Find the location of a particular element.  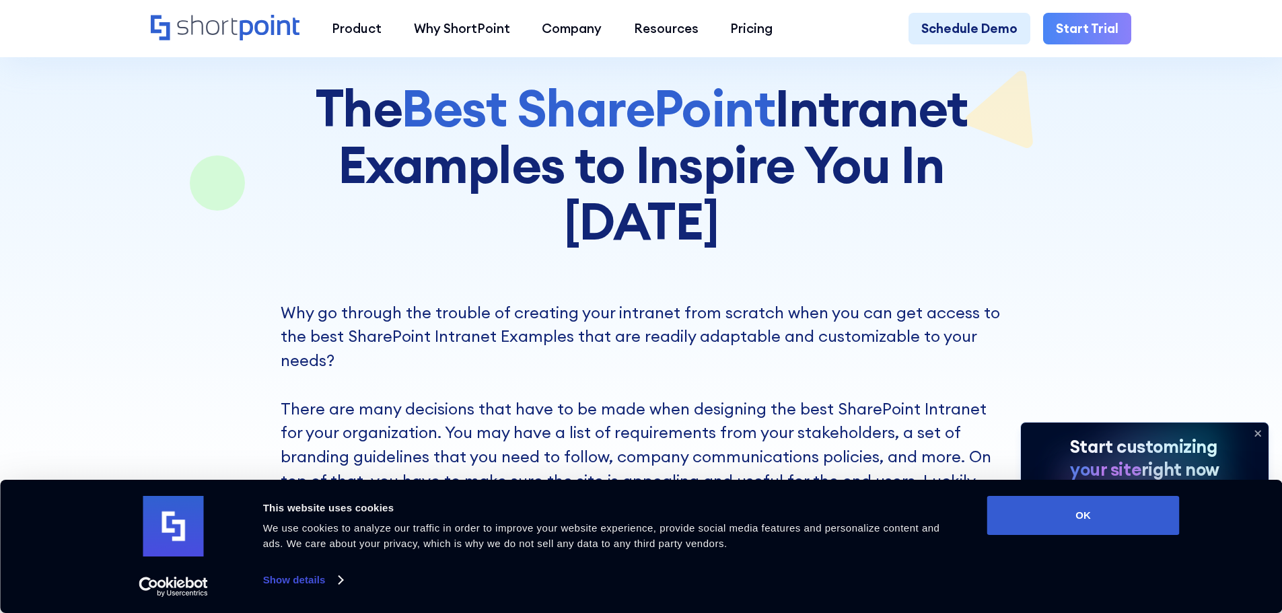

a: Company is located at coordinates (571, 29).